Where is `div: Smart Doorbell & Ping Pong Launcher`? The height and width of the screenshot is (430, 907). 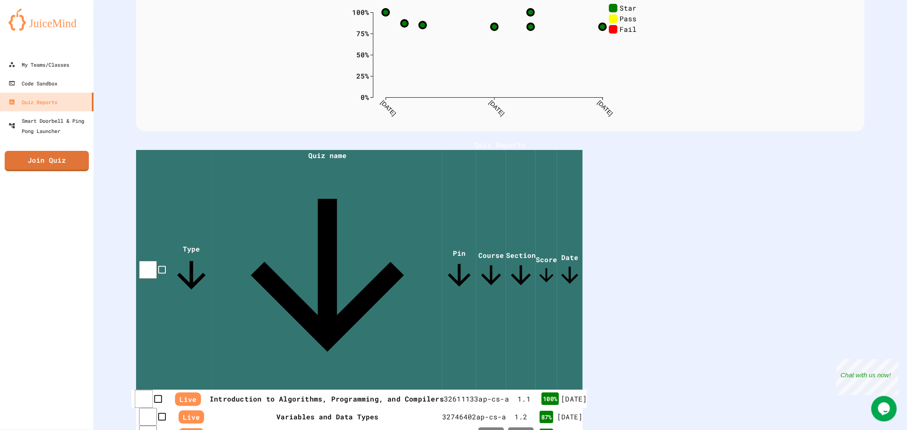 div: Smart Doorbell & Ping Pong Launcher is located at coordinates (49, 126).